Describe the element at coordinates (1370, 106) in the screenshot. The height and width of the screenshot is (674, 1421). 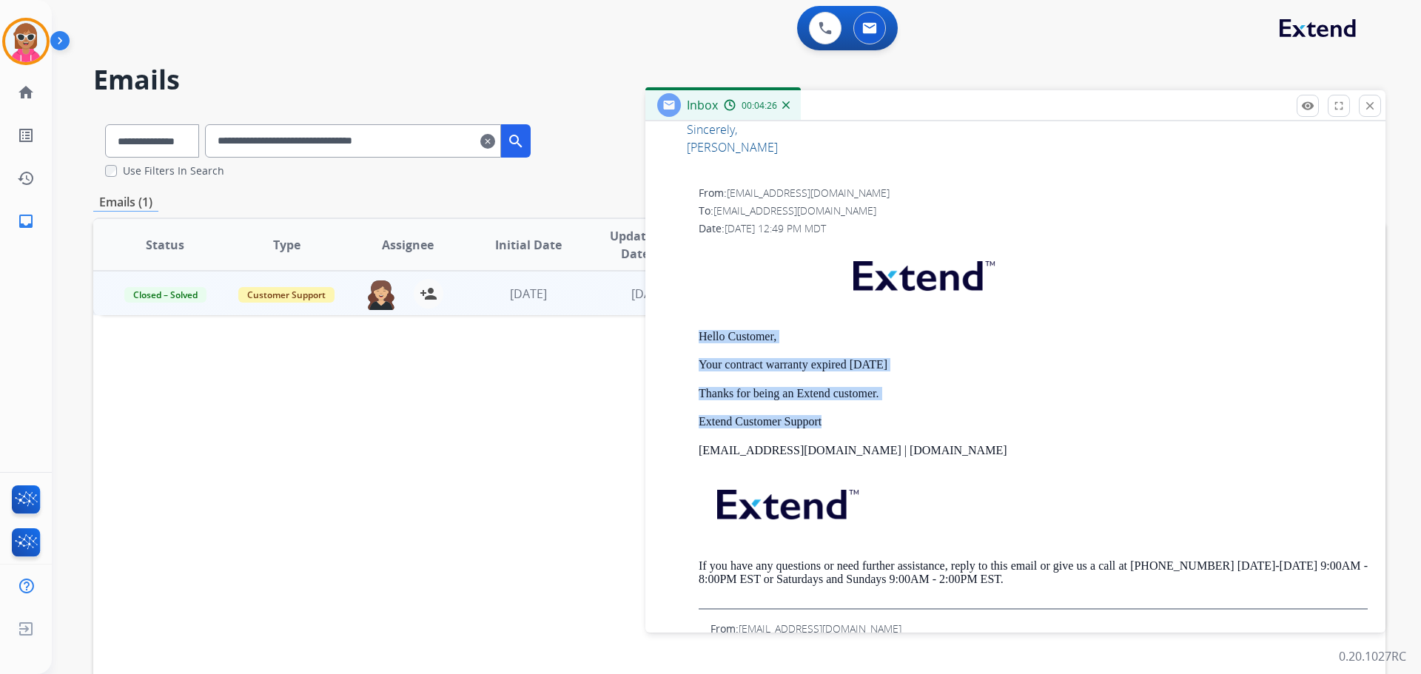
I see `mat-icon: close` at that location.